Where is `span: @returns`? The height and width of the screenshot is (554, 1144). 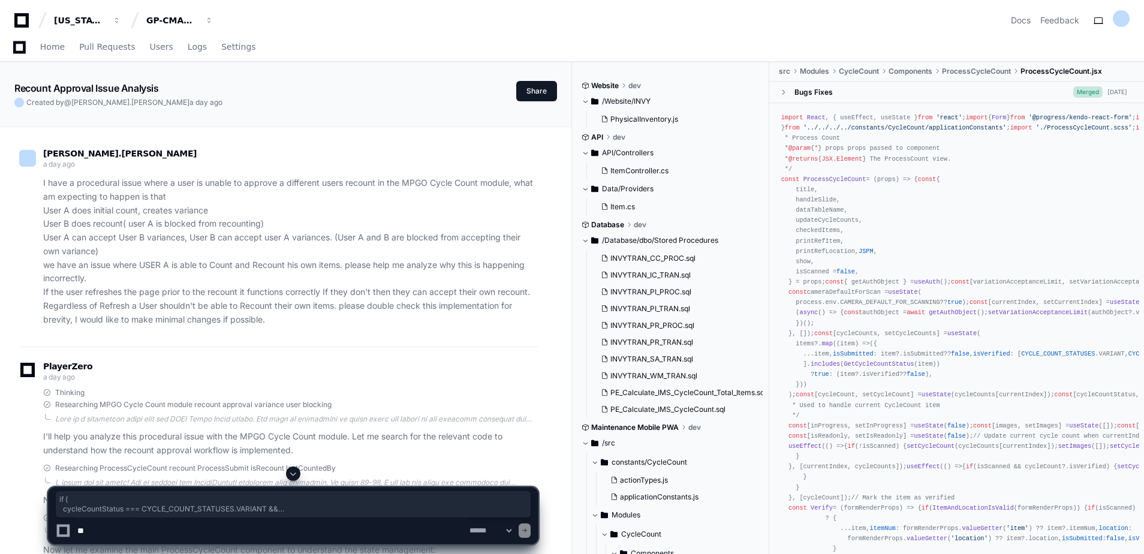 span: @returns is located at coordinates (803, 159).